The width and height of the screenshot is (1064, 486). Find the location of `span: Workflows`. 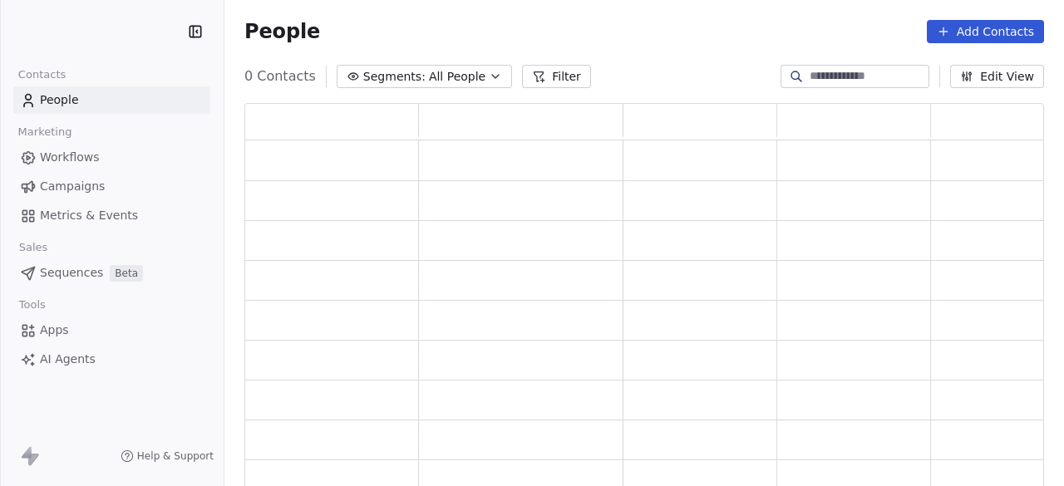

span: Workflows is located at coordinates (70, 157).